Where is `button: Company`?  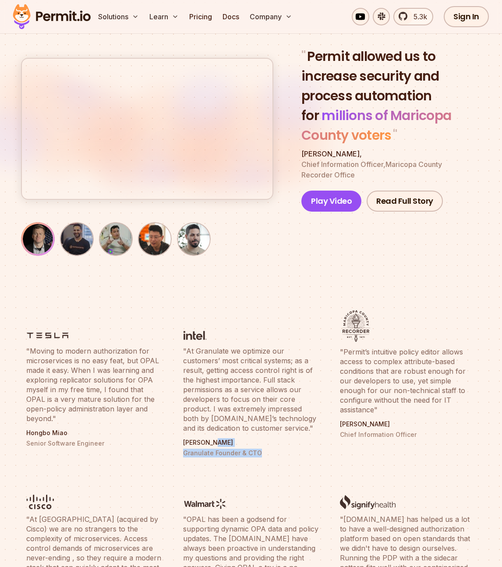
button: Company is located at coordinates (271, 17).